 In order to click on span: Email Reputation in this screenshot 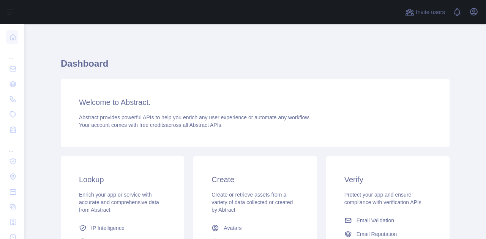, I will do `click(376, 235)`.